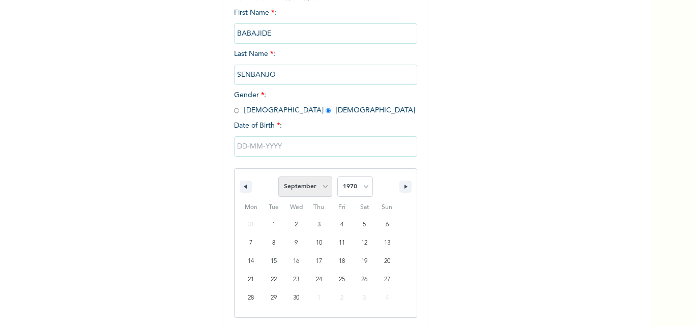  What do you see at coordinates (341, 243) in the screenshot?
I see `button: 11` at bounding box center [341, 243].